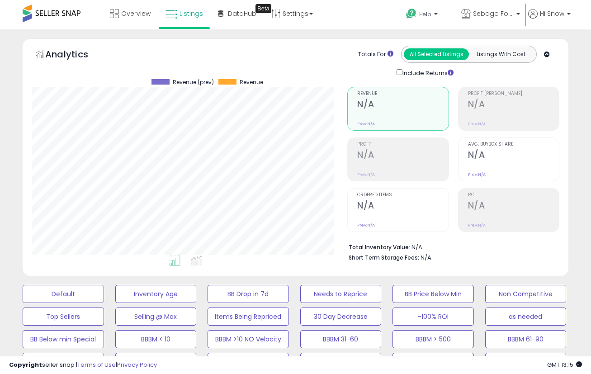  Describe the element at coordinates (433, 362) in the screenshot. I see `button: BLANK` at that location.